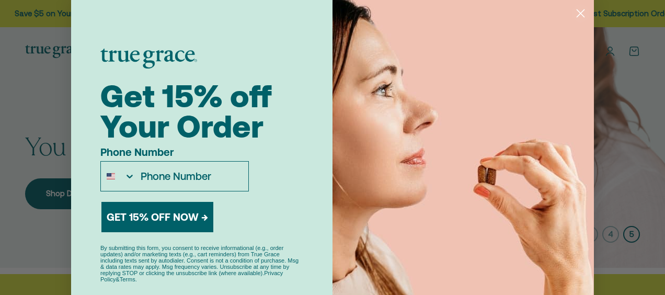 The image size is (665, 295). What do you see at coordinates (186, 111) in the screenshot?
I see `span: Get 15% off Your Order` at bounding box center [186, 111].